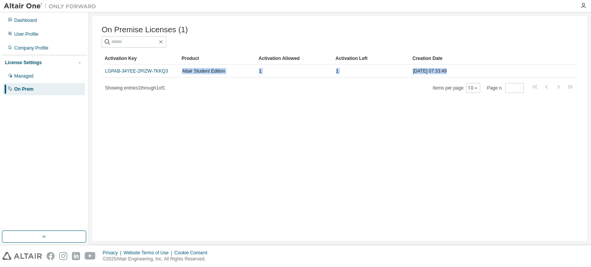  What do you see at coordinates (52, 6) in the screenshot?
I see `img: Altair One` at bounding box center [52, 6].